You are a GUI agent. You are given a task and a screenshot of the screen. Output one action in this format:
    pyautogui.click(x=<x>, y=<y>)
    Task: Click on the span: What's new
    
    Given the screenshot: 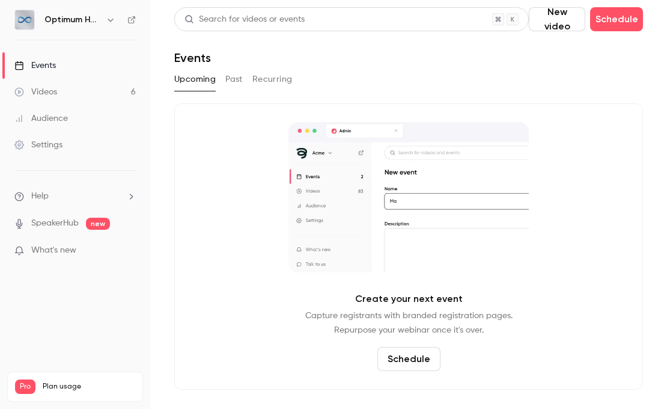 What is the action you would take?
    pyautogui.click(x=53, y=250)
    